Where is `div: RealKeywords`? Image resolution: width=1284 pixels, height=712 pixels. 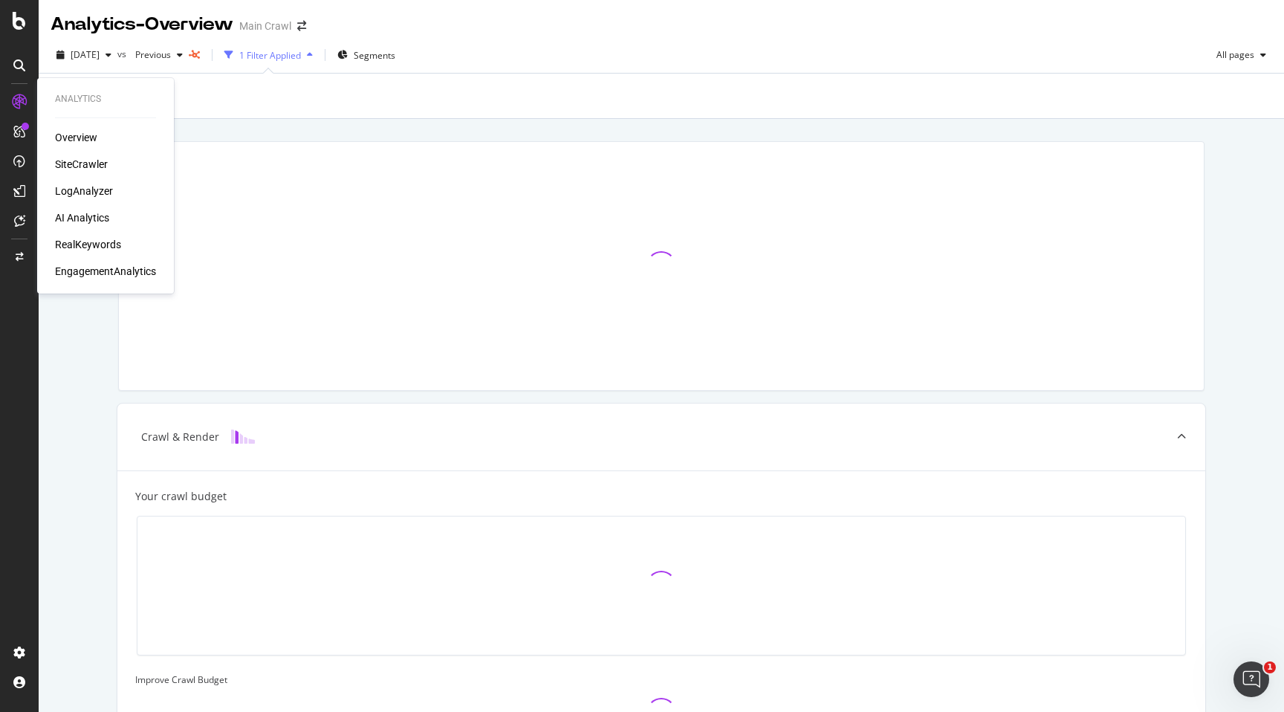
div: RealKeywords is located at coordinates (88, 244).